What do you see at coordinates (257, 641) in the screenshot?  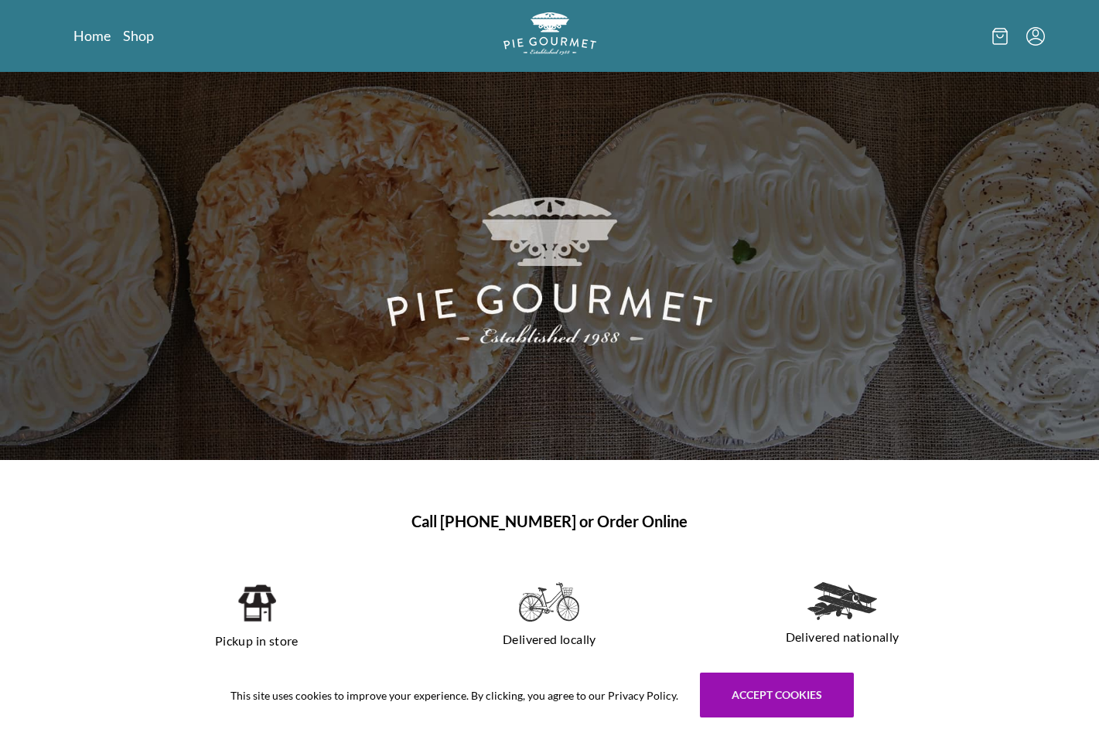 I see `p: Pickup in store` at bounding box center [257, 641].